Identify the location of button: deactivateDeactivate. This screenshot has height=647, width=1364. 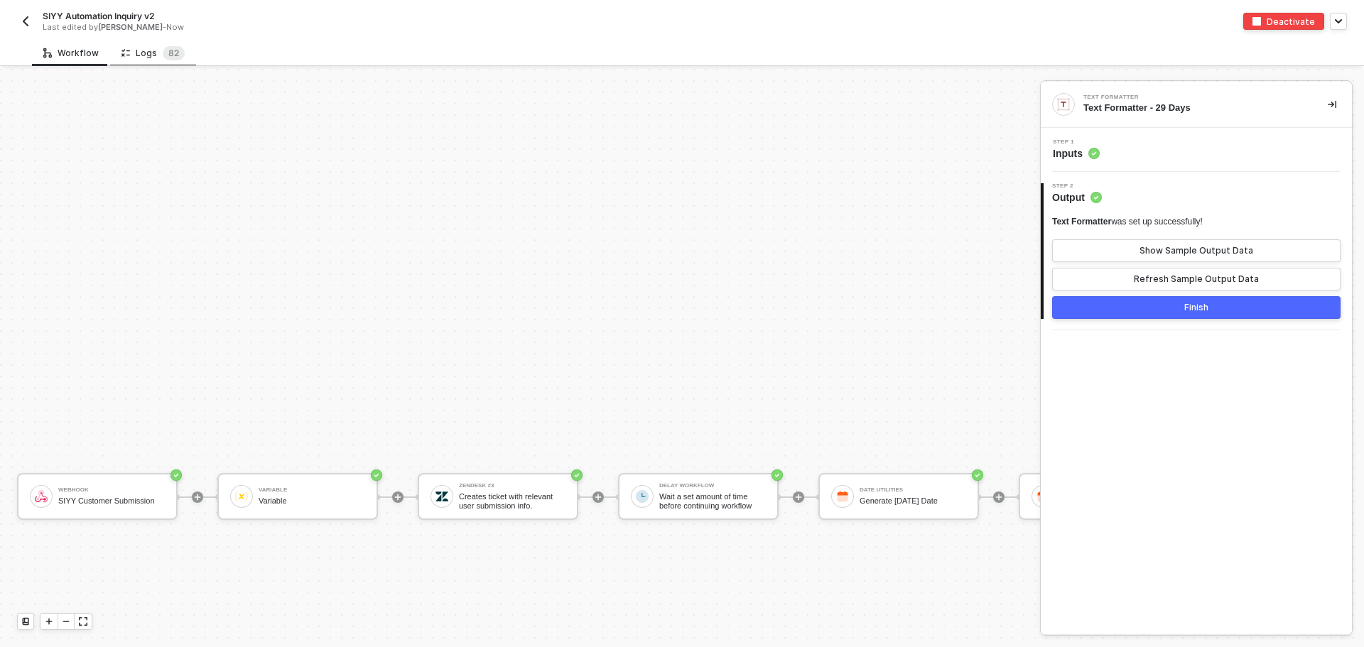
(1284, 21).